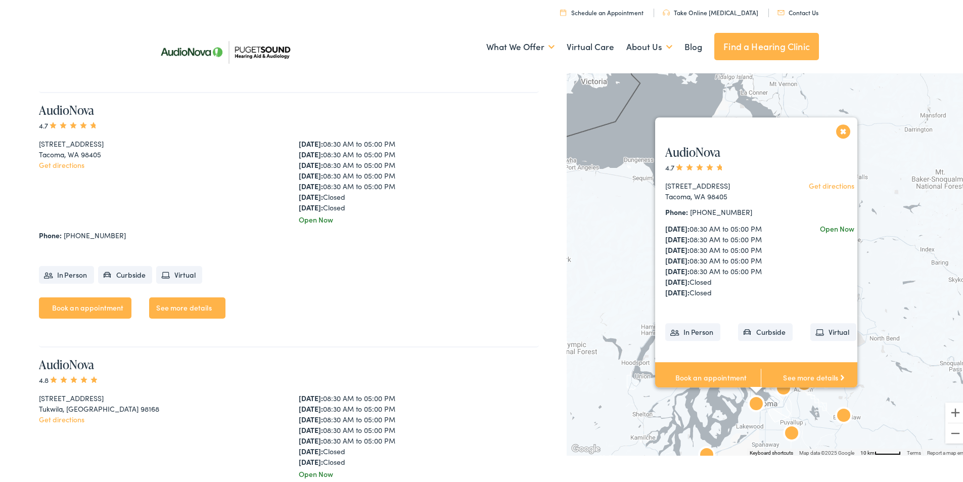  I want to click on span: 4.8, so click(69, 378).